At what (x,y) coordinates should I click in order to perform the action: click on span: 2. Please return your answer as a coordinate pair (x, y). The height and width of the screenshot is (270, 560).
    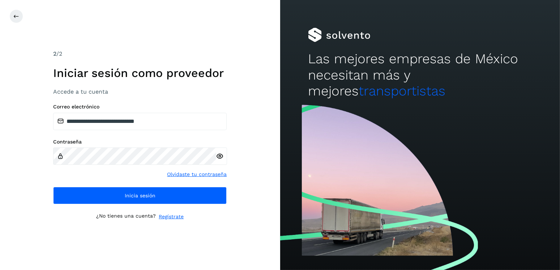
    Looking at the image, I should click on (55, 54).